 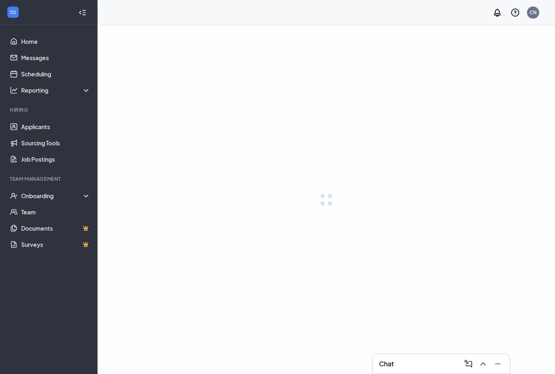 I want to click on a: DocumentsCrown, so click(x=56, y=228).